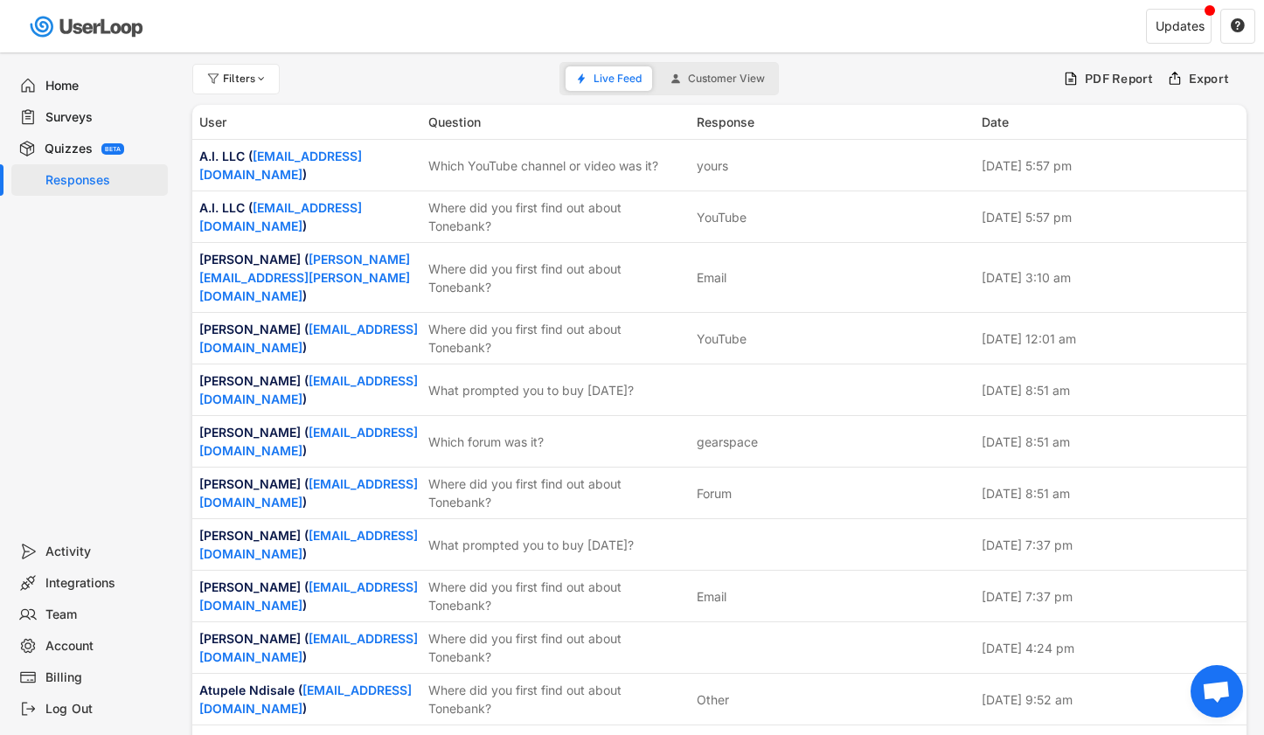 The height and width of the screenshot is (735, 1264). I want to click on div: Quizzes, so click(68, 149).